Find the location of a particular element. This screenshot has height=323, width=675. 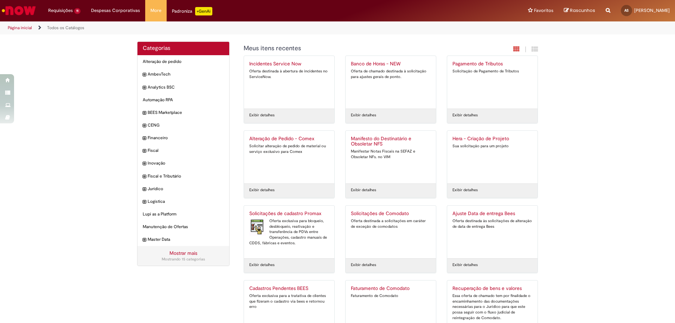

i: expandir categoria Inovação is located at coordinates (144, 164).